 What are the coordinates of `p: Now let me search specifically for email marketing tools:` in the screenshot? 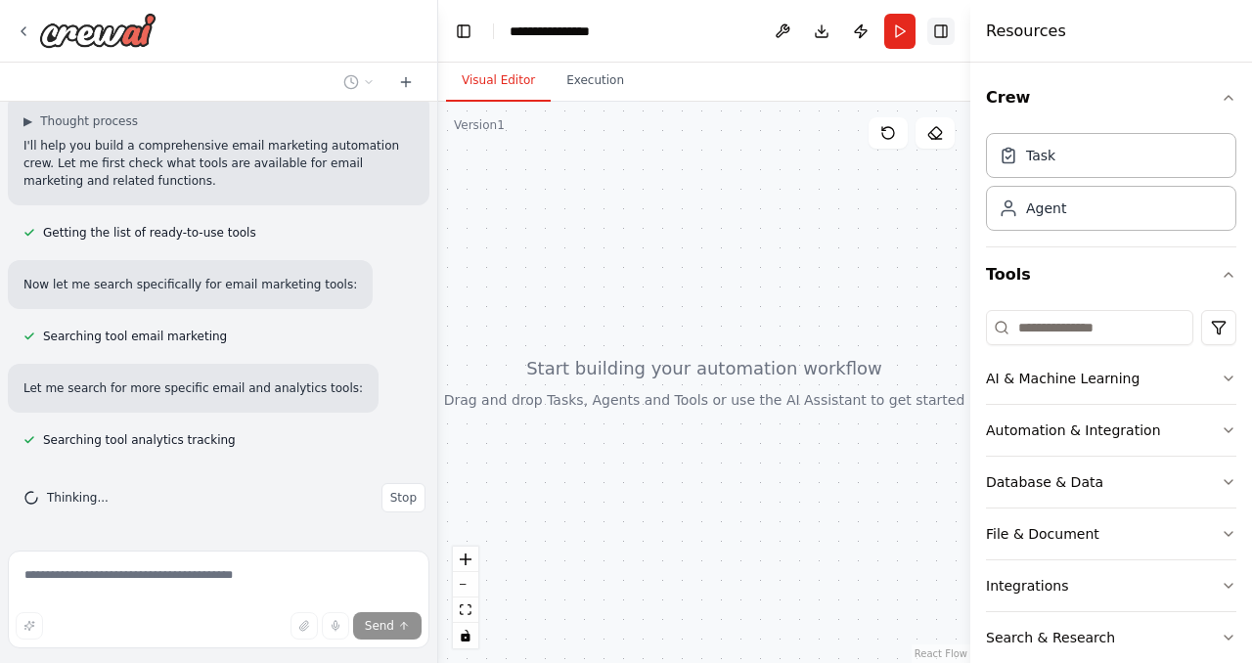 It's located at (190, 285).